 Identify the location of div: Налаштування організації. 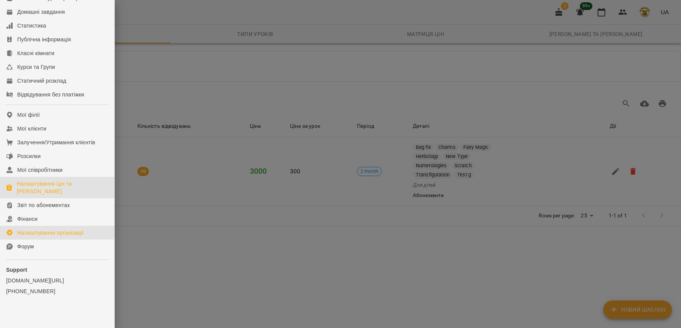
(50, 233).